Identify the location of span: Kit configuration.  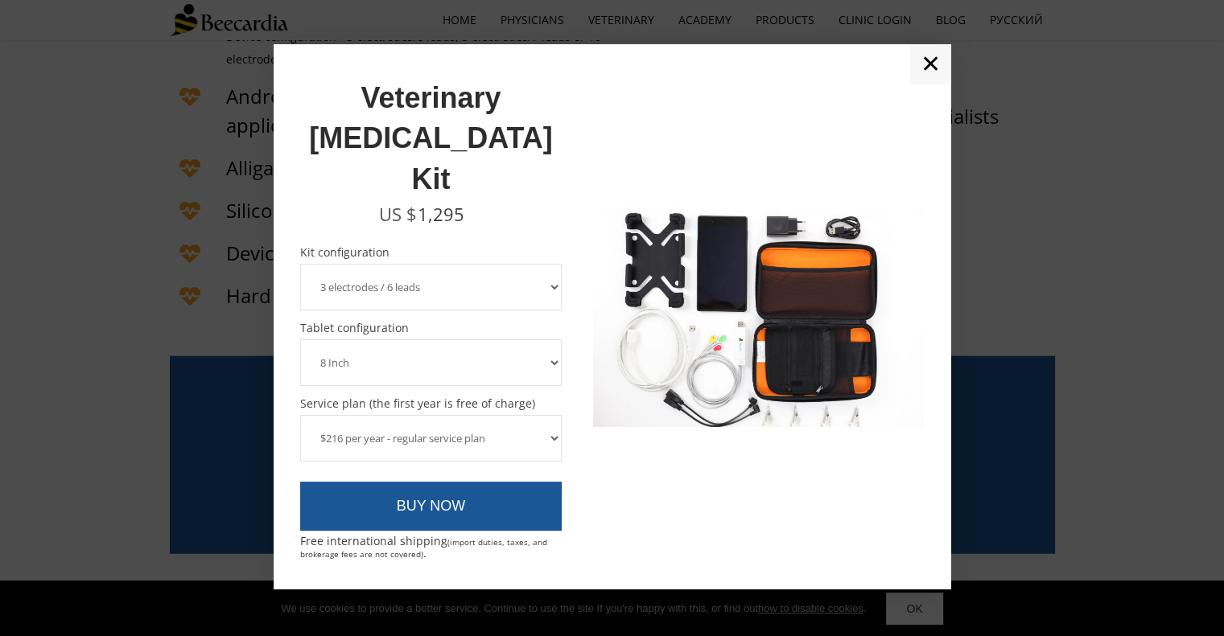
(431, 253).